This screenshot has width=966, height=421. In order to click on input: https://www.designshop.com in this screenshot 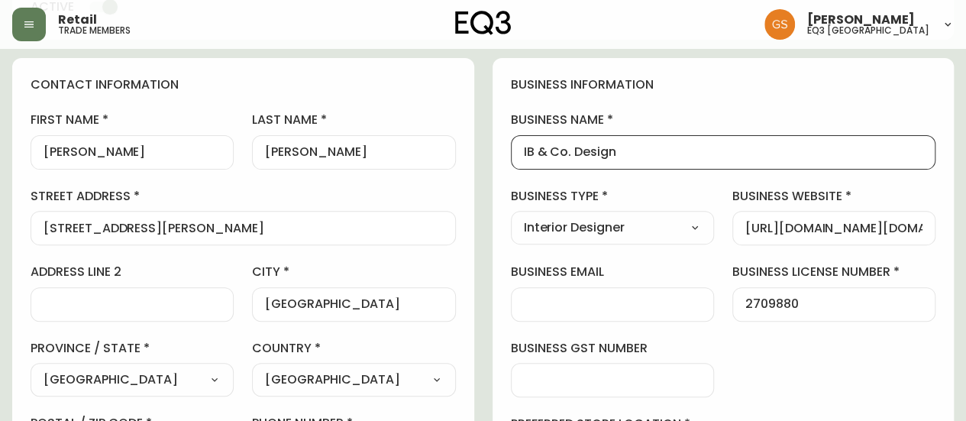, I will do `click(834, 228)`.